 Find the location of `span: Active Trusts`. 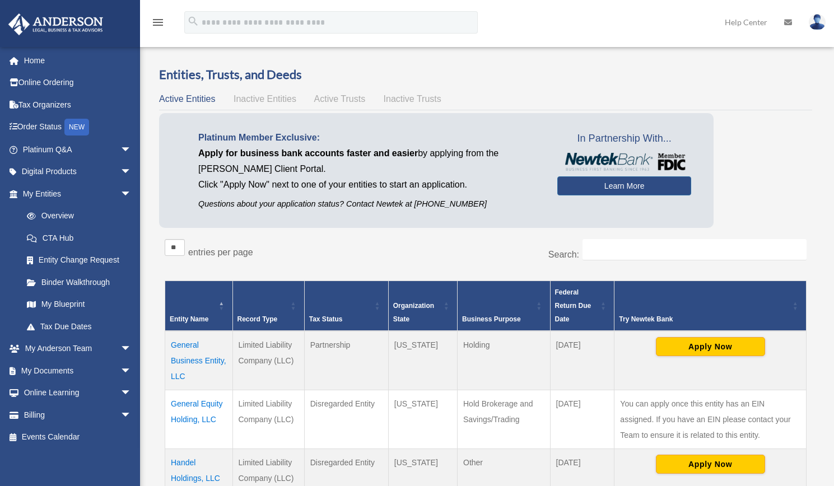

span: Active Trusts is located at coordinates (340, 99).